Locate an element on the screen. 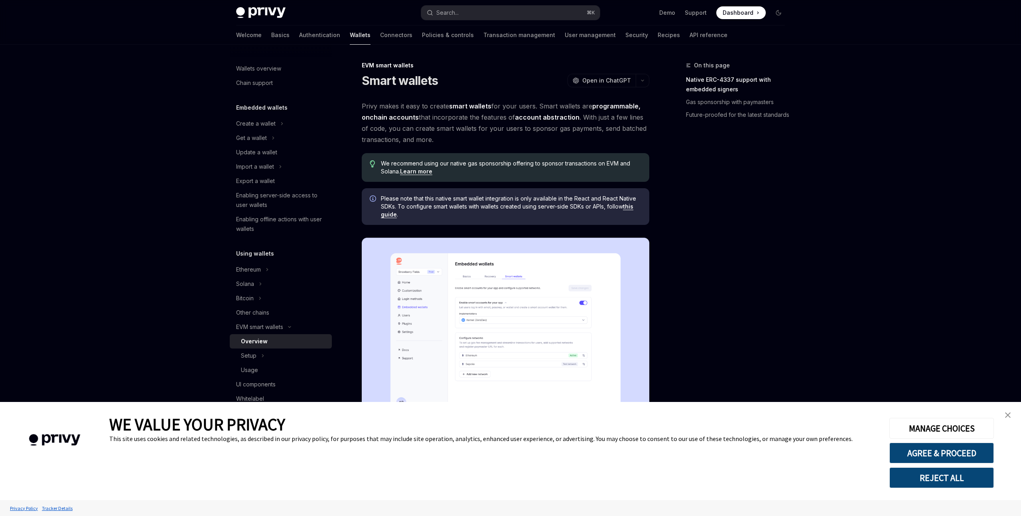  div: Chain support is located at coordinates (254, 83).